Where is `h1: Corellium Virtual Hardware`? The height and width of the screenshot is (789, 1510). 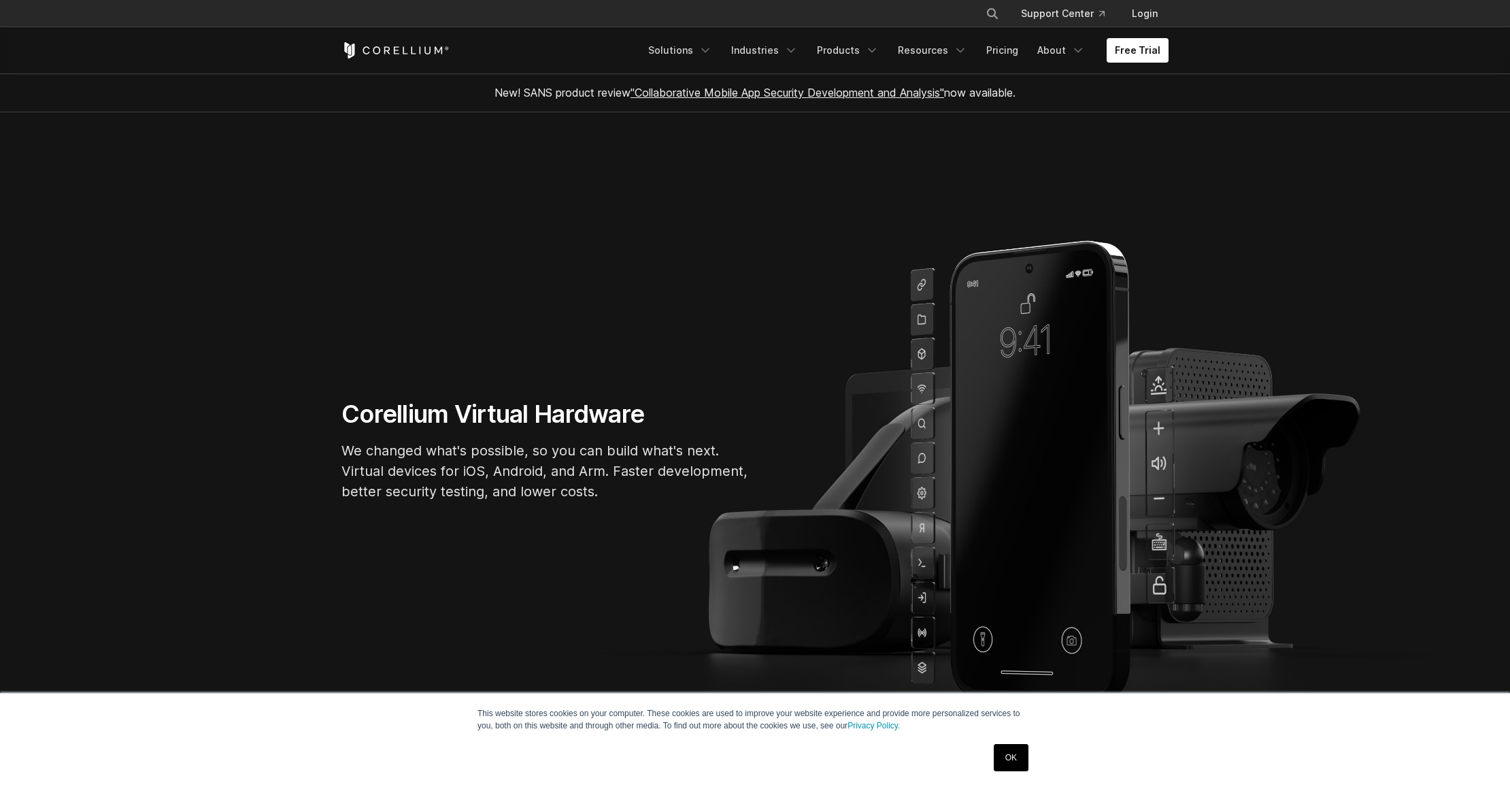
h1: Corellium Virtual Hardware is located at coordinates (546, 414).